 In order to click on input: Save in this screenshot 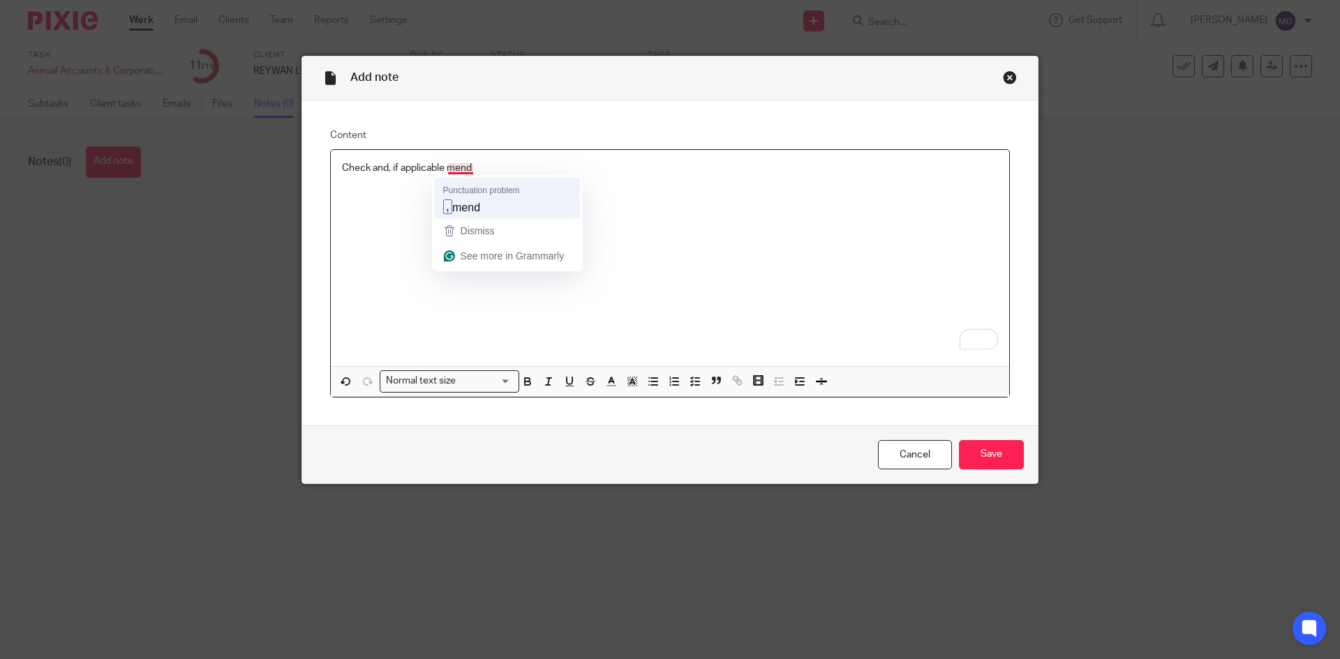, I will do `click(991, 455)`.